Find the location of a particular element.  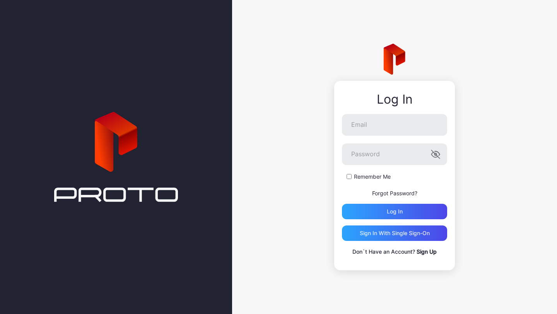

a: Sign Up is located at coordinates (427, 252).